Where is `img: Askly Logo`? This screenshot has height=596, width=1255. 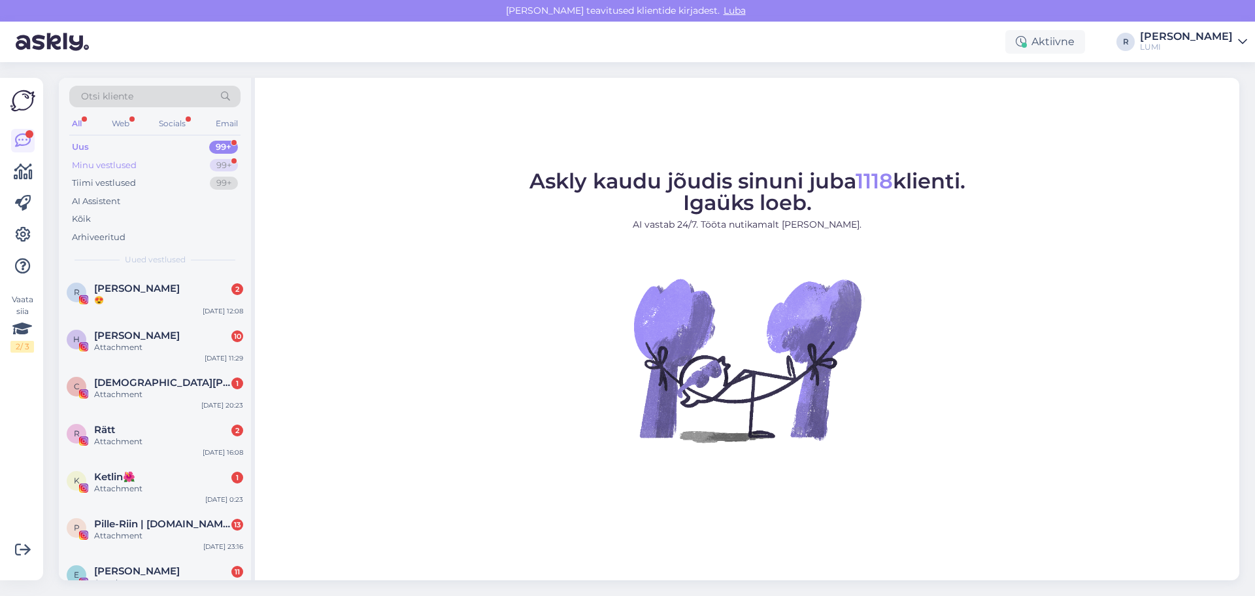 img: Askly Logo is located at coordinates (23, 101).